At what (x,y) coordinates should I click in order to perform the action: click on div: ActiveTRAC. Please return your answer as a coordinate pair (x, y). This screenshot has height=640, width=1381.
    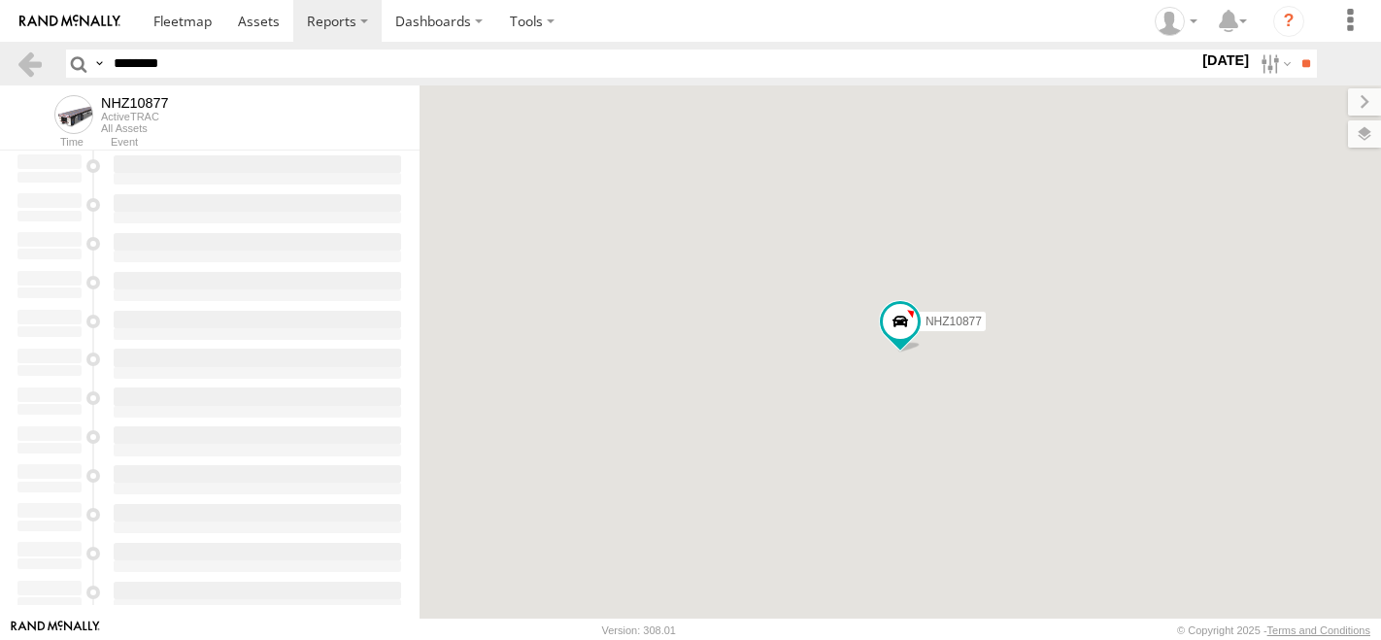
    Looking at the image, I should click on (135, 117).